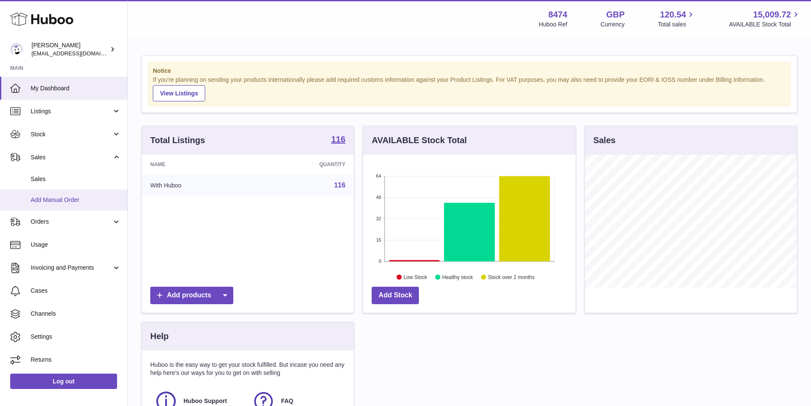 This screenshot has height=406, width=811. Describe the element at coordinates (198, 185) in the screenshot. I see `td: With Huboo` at that location.